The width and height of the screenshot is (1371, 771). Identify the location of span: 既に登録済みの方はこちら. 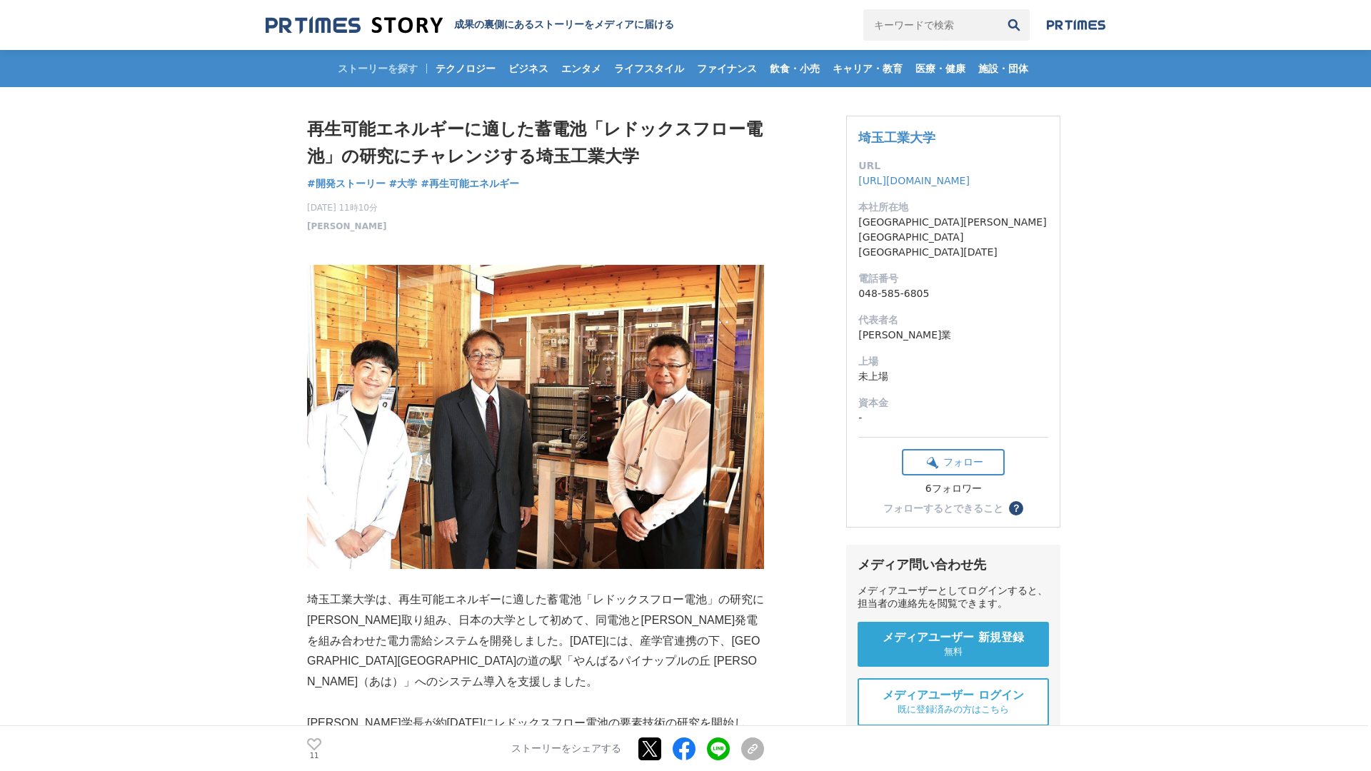
(953, 710).